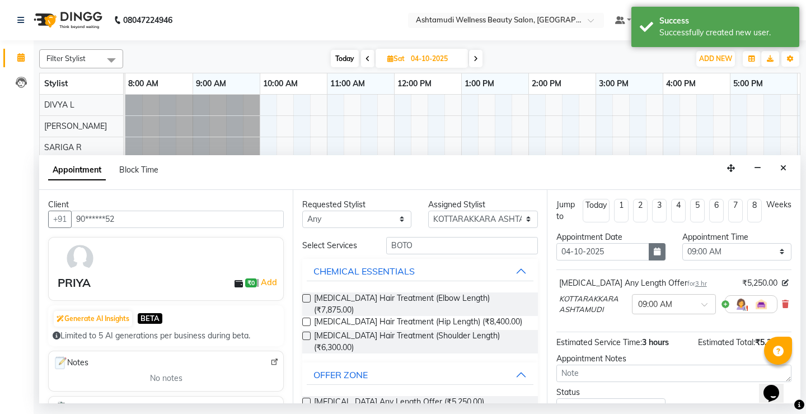 The image size is (806, 414). Describe the element at coordinates (251, 283) in the screenshot. I see `span: ₹0` at that location.